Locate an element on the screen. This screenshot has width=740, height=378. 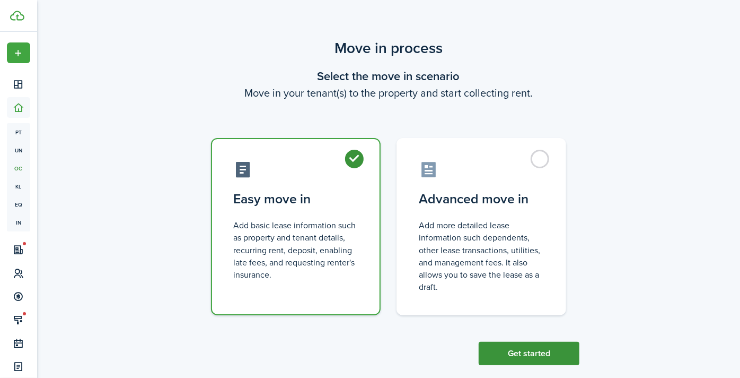
a: pt is located at coordinates (19, 132).